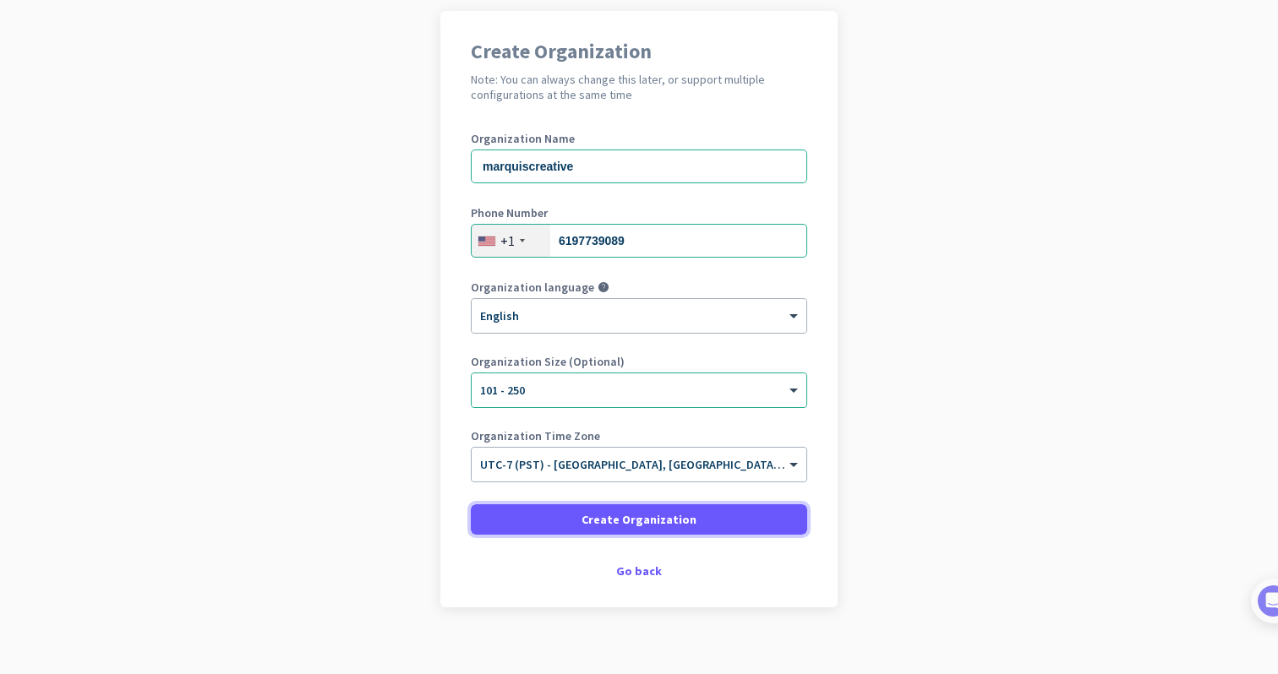 Image resolution: width=1278 pixels, height=674 pixels. What do you see at coordinates (639, 436) in the screenshot?
I see `label: Organization Time Zone` at bounding box center [639, 436].